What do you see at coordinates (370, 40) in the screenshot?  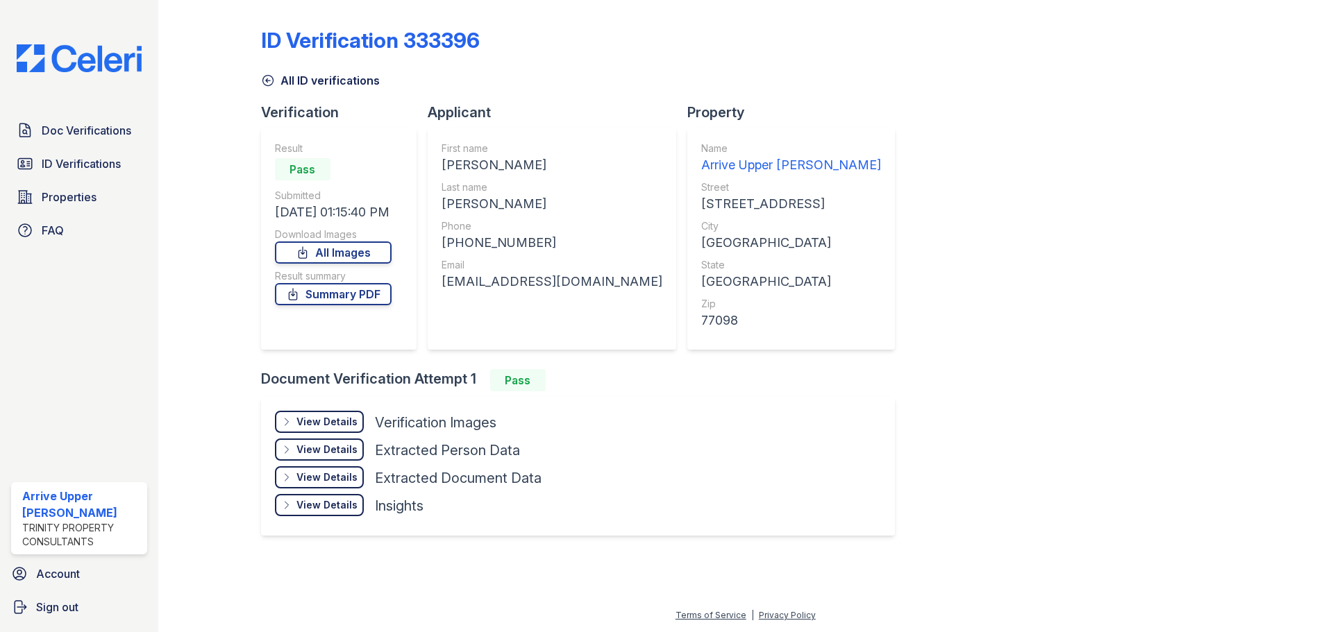 I see `div: ID Verification 333396` at bounding box center [370, 40].